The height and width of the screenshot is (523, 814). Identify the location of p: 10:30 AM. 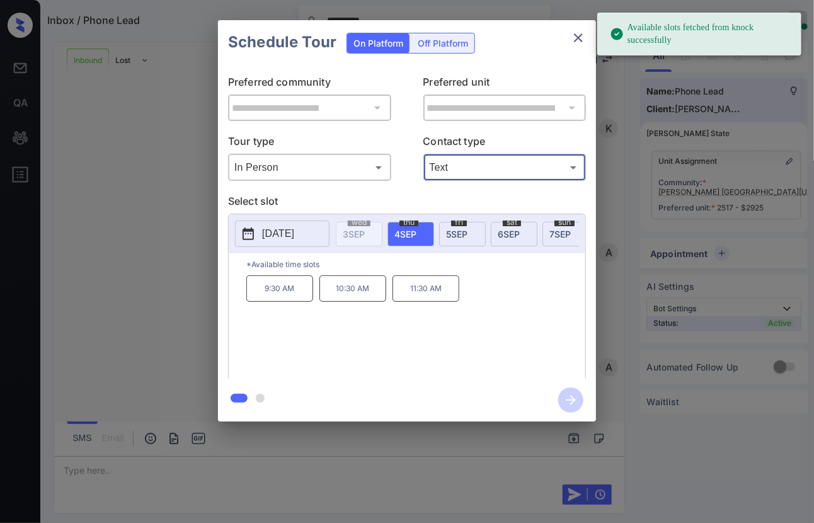
(353, 289).